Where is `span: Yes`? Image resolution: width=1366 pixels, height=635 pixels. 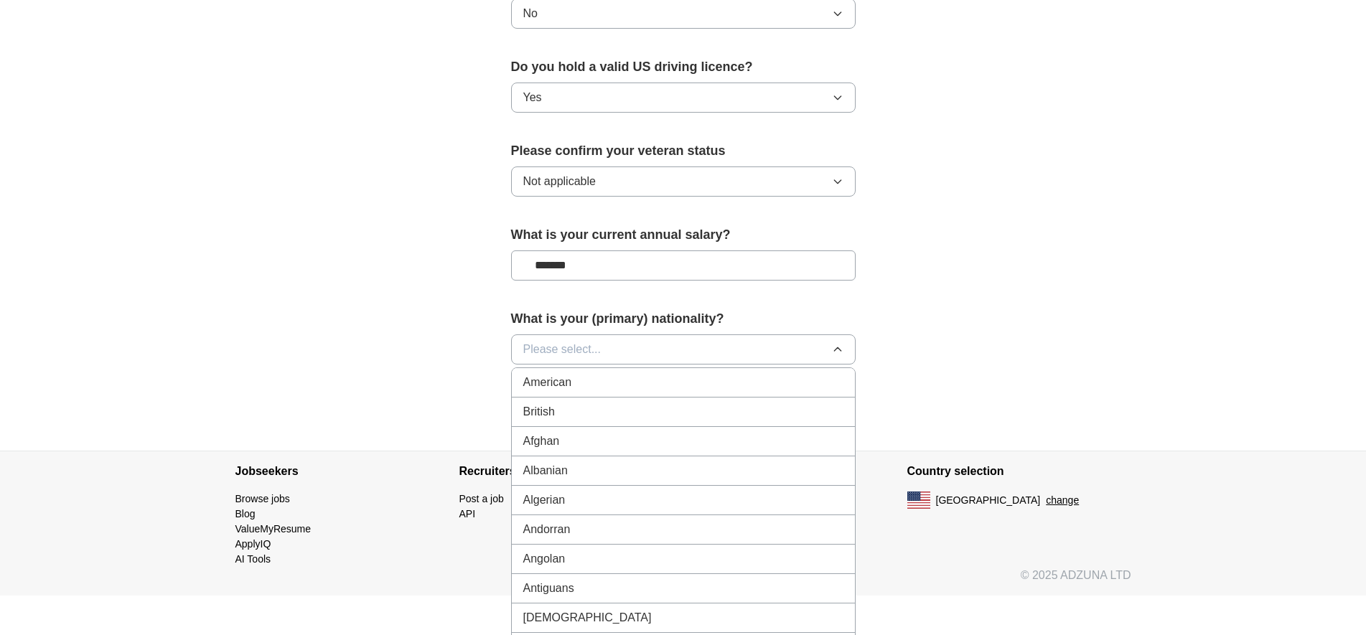
span: Yes is located at coordinates (533, 98).